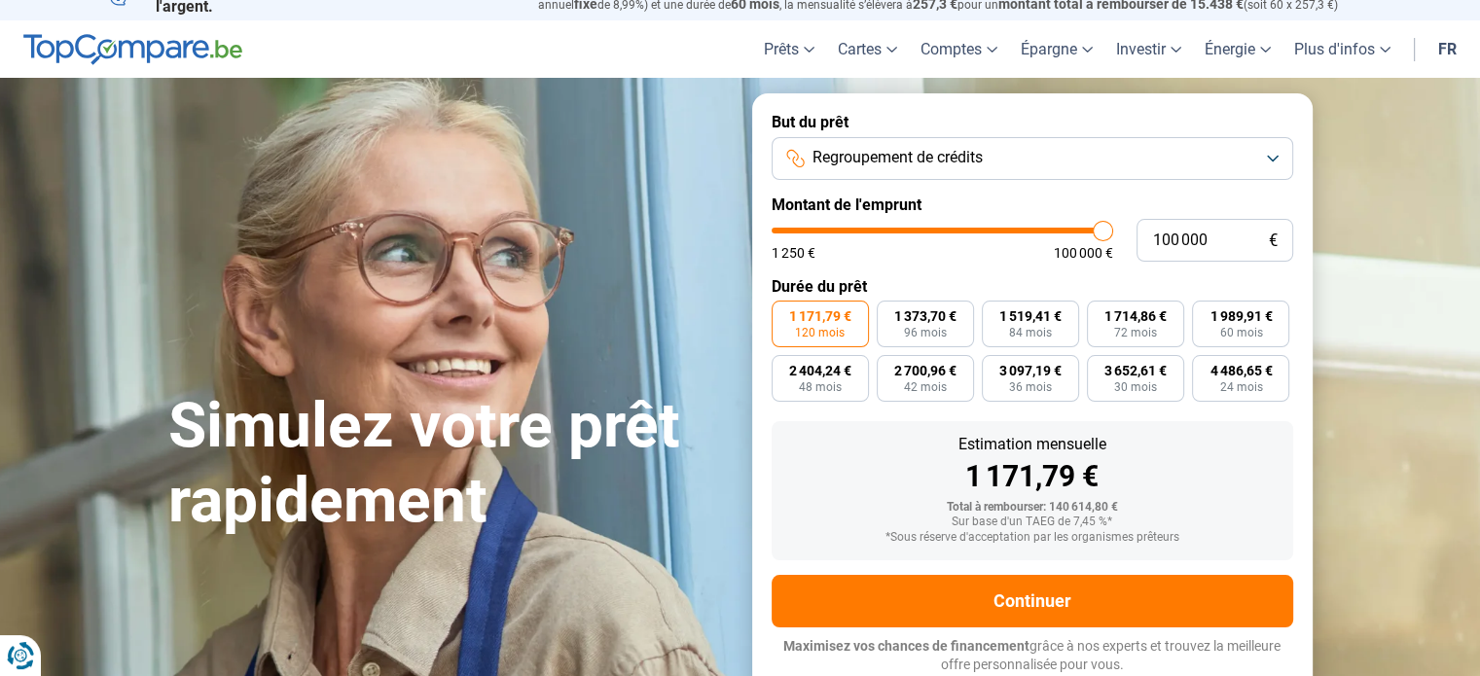  I want to click on div: Sur base d'un TAEG de 7,45 %*, so click(1032, 522).